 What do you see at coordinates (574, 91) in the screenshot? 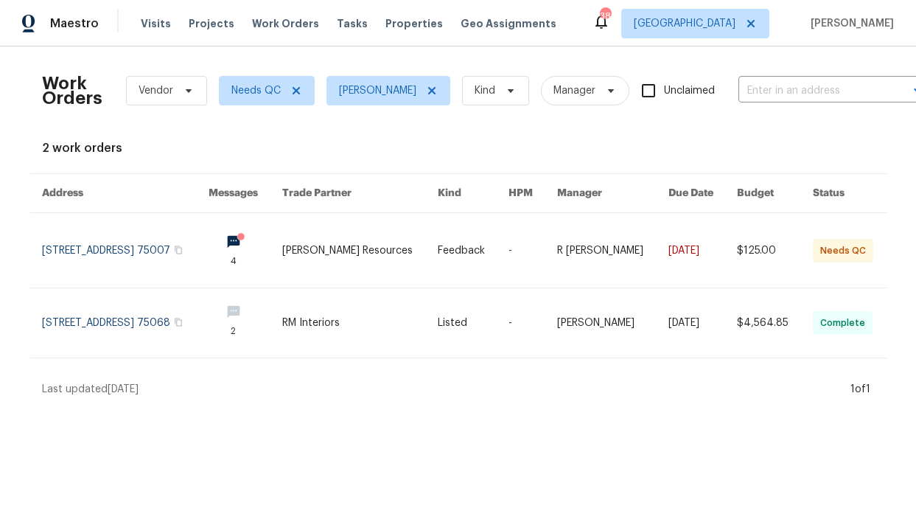
I see `span: Manager` at bounding box center [574, 91].